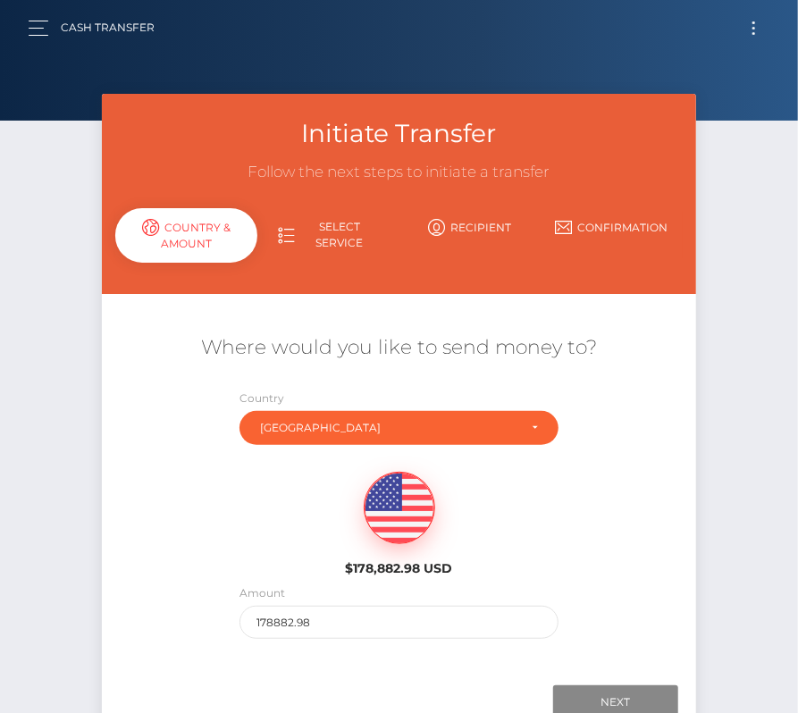  I want to click on label: Amount, so click(262, 594).